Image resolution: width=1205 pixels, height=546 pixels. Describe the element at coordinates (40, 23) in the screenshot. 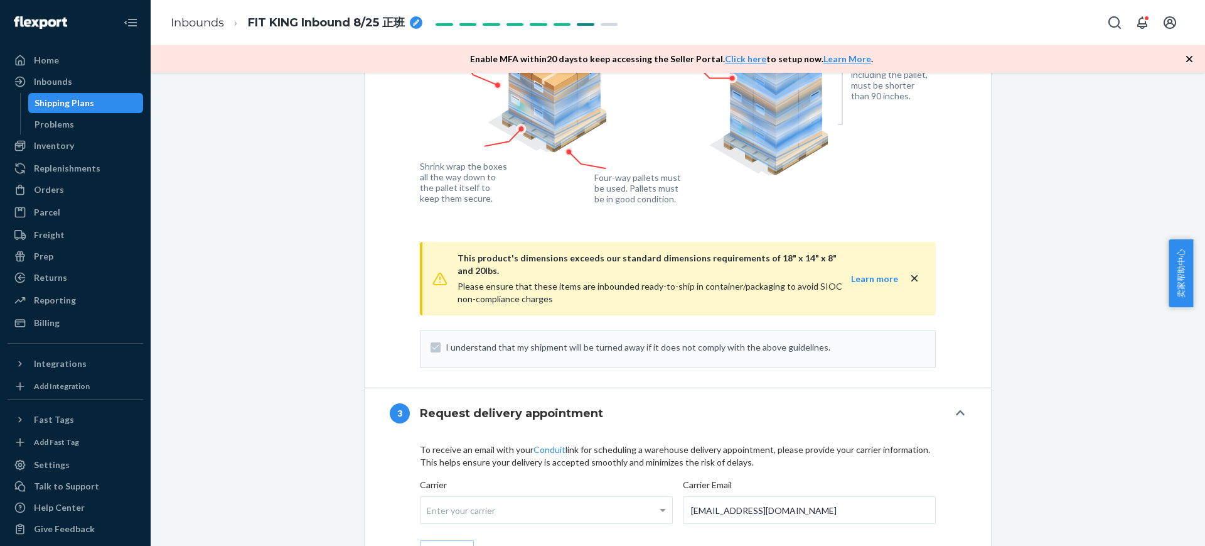

I see `img: Flexport logo` at that location.